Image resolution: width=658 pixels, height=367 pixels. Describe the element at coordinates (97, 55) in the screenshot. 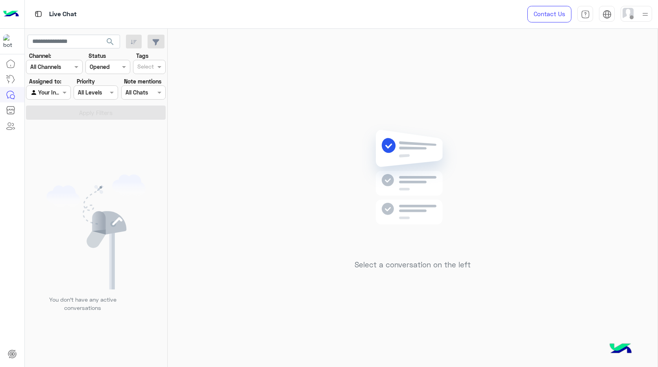

I see `label: Status` at that location.